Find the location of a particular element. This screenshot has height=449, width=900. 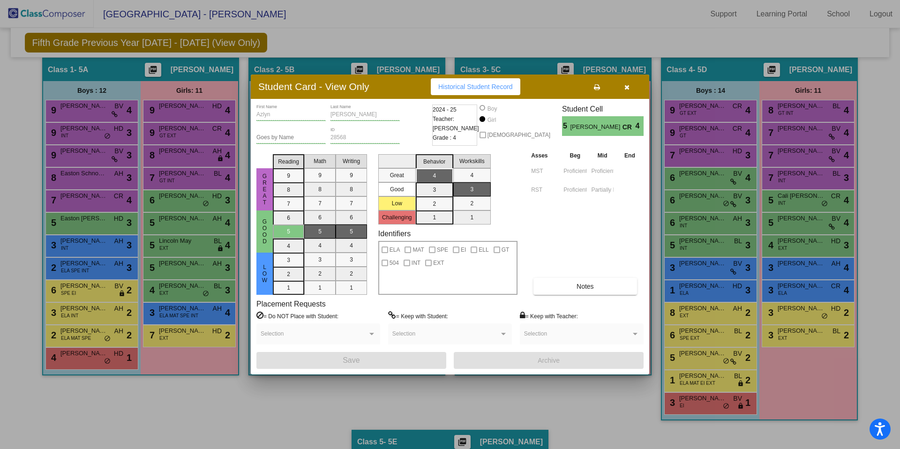

span: MAT is located at coordinates (418, 250).